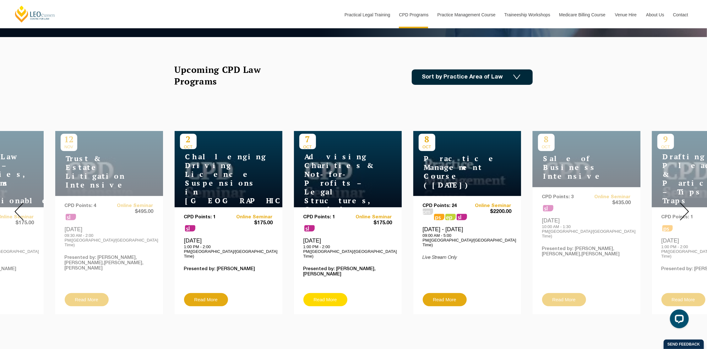 The width and height of the screenshot is (707, 349). Describe the element at coordinates (582, 15) in the screenshot. I see `a: Medicare Billing Course` at that location.